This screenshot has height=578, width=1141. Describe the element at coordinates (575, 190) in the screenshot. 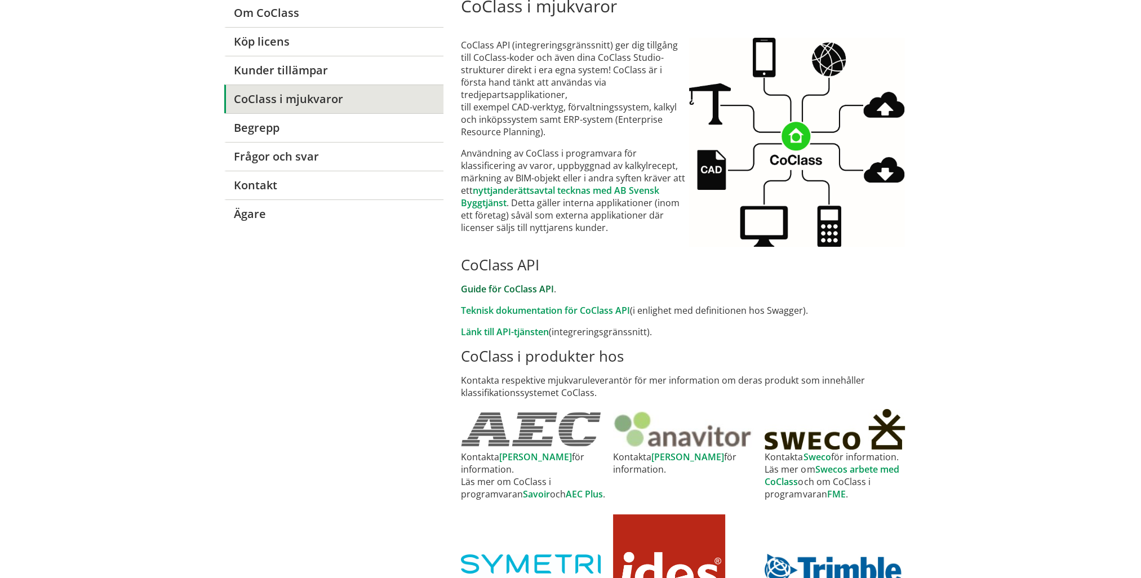

I see `p: Användning av CoClass i programvara för klassificering av varor, uppbyggnad av kalkylrecept, märk...` at that location.